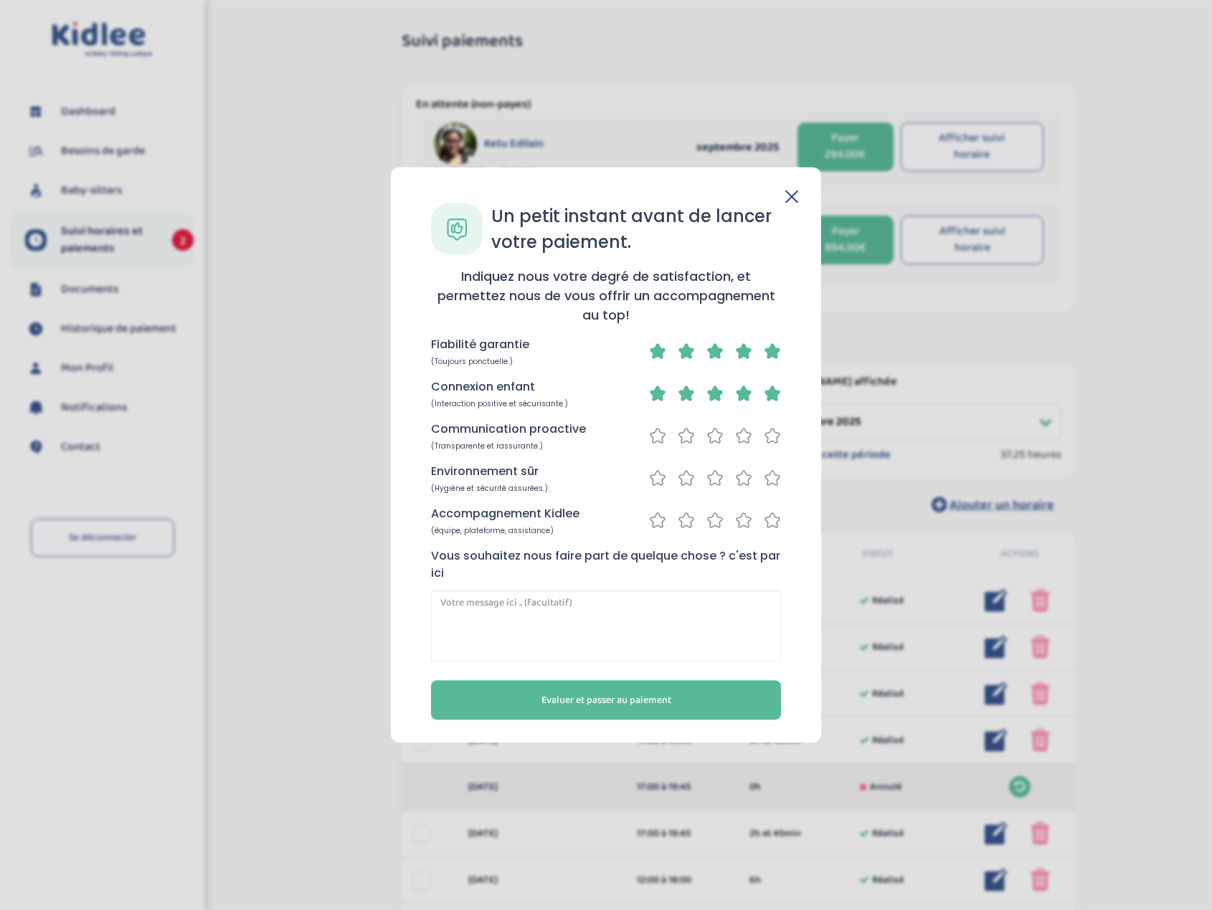  What do you see at coordinates (485, 472) in the screenshot?
I see `p: Environnement sûr` at bounding box center [485, 472].